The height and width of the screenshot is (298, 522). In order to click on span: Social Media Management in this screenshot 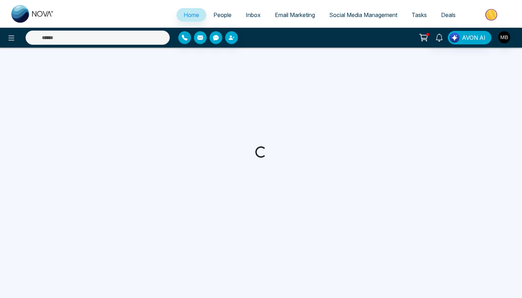, I will do `click(363, 15)`.